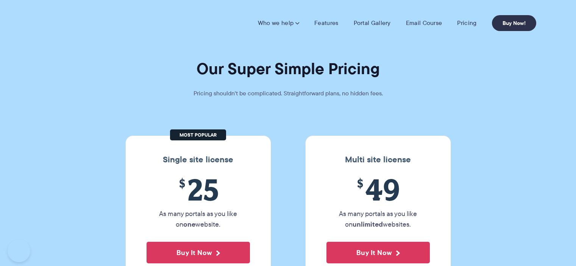 The height and width of the screenshot is (266, 576). What do you see at coordinates (278, 23) in the screenshot?
I see `a: Who we help` at bounding box center [278, 23].